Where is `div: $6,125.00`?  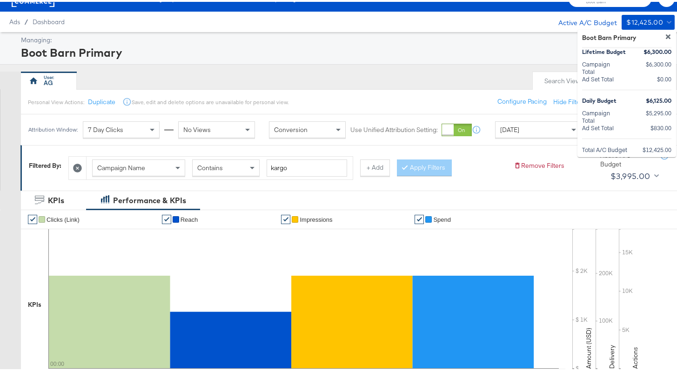 div: $6,125.00 is located at coordinates (657, 99).